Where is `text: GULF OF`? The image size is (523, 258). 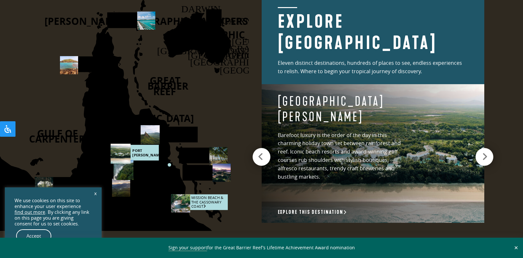
text: GULF OF is located at coordinates (57, 133).